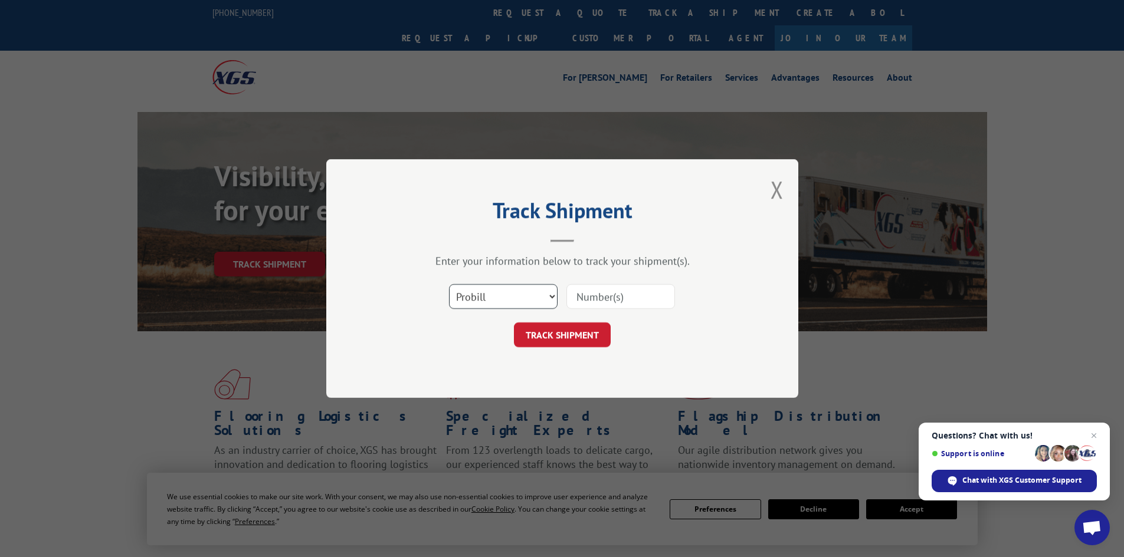 The width and height of the screenshot is (1124, 557). What do you see at coordinates (1092, 528) in the screenshot?
I see `a: Open chat` at bounding box center [1092, 528].